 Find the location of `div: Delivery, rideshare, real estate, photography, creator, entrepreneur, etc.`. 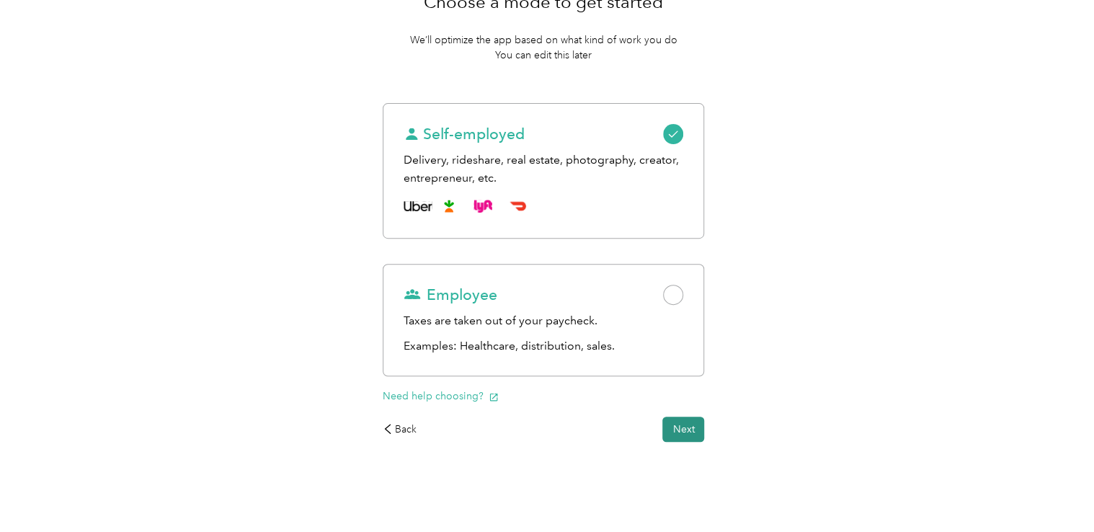

div: Delivery, rideshare, real estate, photography, creator, entrepreneur, etc. is located at coordinates (543, 169).